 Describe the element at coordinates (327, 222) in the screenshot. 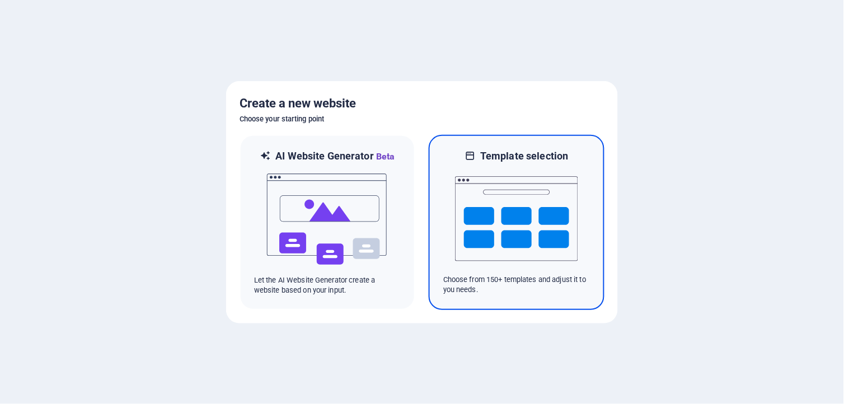

I see `div: AI Website GeneratorBetaaiLet the AI Website Generator create a website based on your input.` at that location.